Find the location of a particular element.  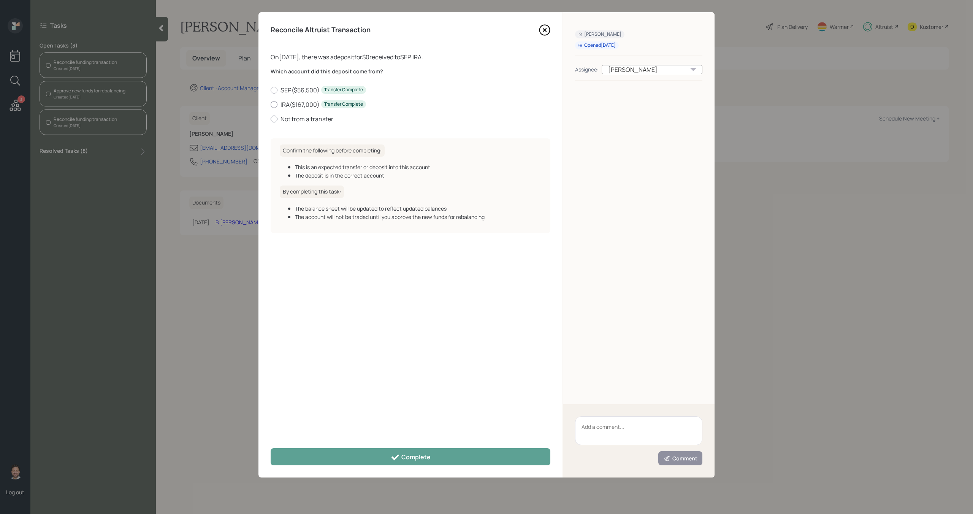

div: Complete is located at coordinates (411, 457).